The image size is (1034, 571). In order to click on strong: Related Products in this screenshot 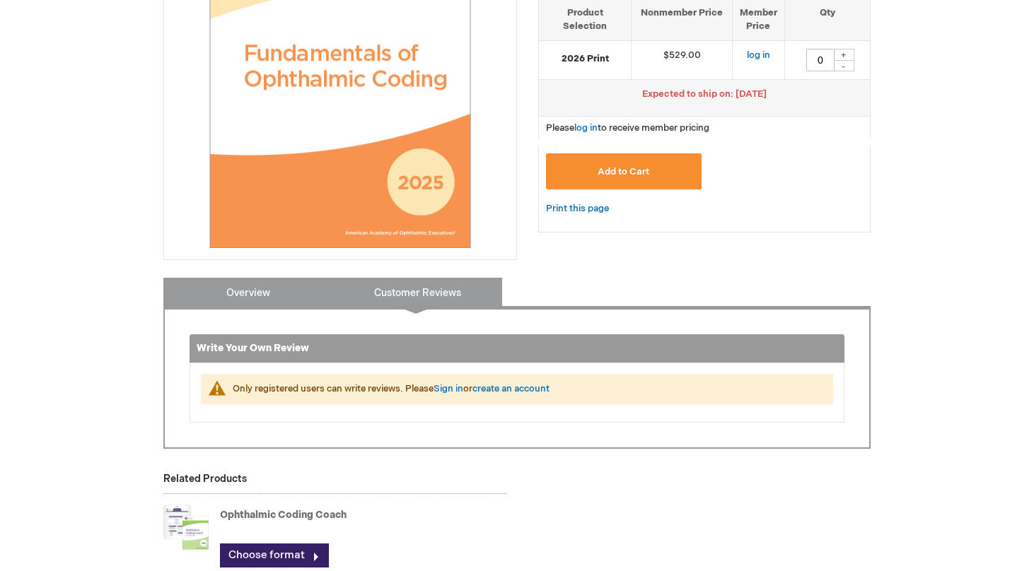, I will do `click(205, 479)`.